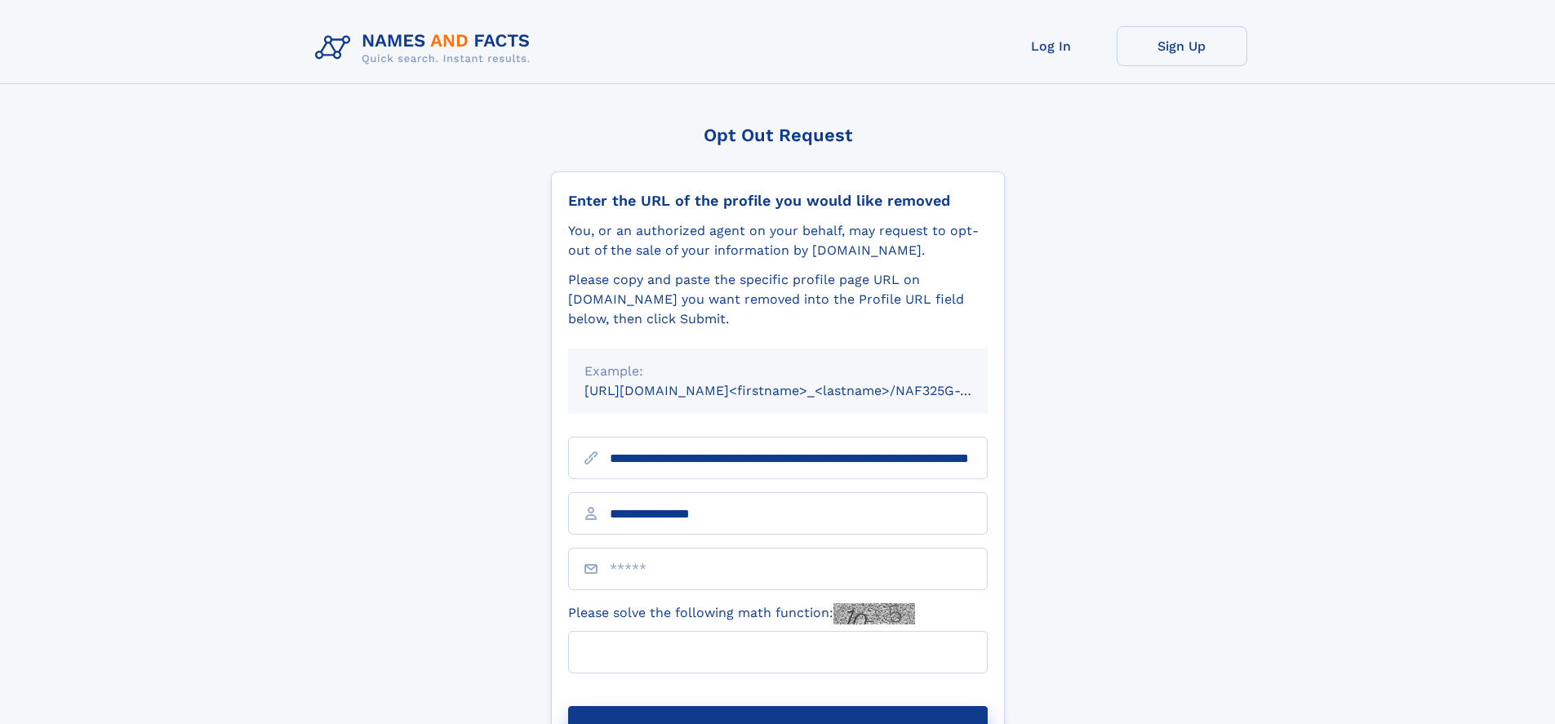 Image resolution: width=1555 pixels, height=724 pixels. Describe the element at coordinates (1052, 46) in the screenshot. I see `a: Log In` at that location.